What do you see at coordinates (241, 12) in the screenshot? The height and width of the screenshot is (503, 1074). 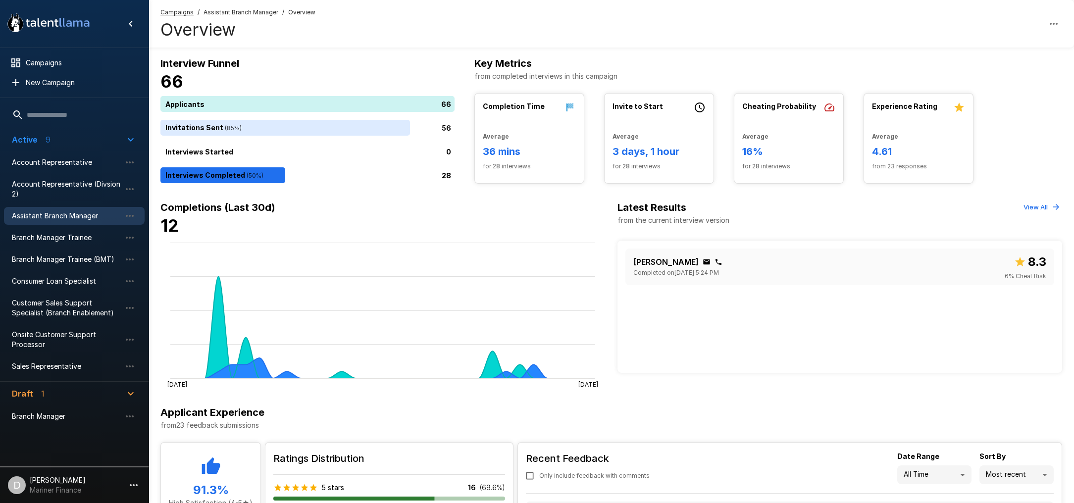 I see `span: Assistant Branch Manager` at bounding box center [241, 12].